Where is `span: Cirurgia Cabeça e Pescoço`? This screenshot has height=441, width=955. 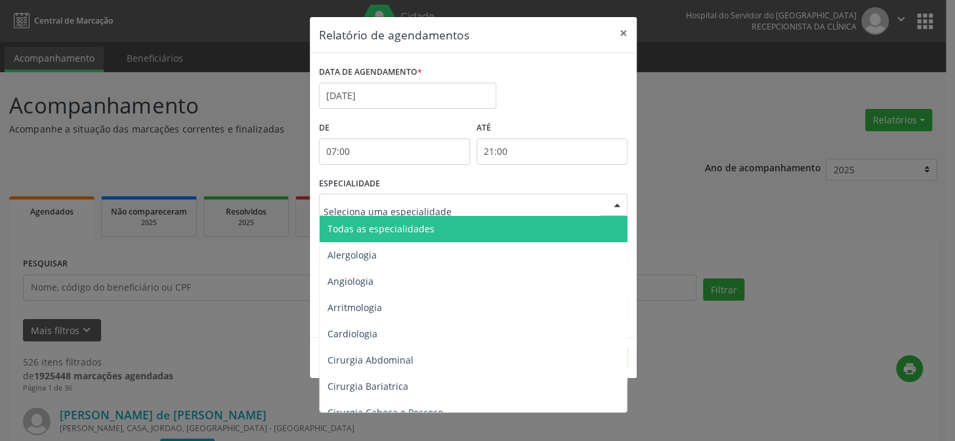
span: Cirurgia Cabeça e Pescoço is located at coordinates (385, 412).